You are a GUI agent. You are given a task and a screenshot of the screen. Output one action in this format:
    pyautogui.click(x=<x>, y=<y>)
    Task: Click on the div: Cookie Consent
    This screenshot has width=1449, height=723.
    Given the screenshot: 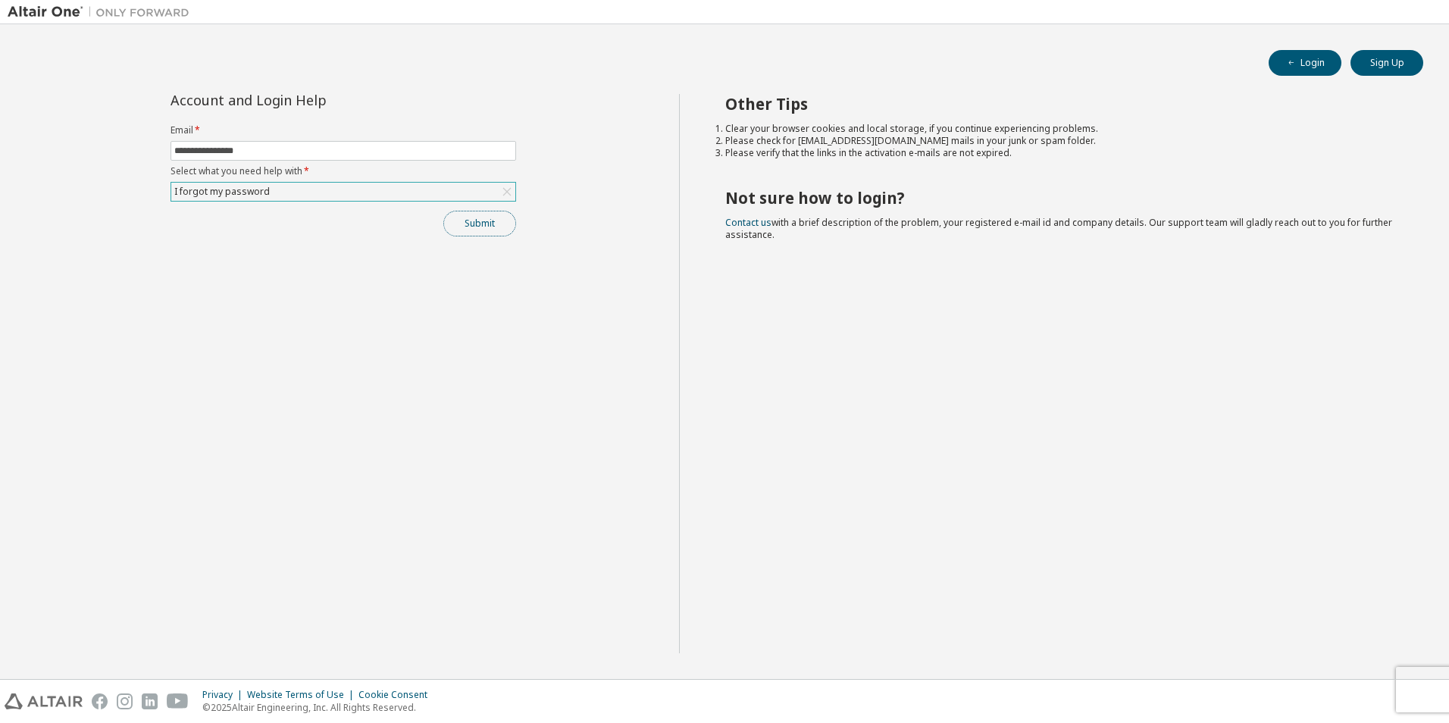 What is the action you would take?
    pyautogui.click(x=397, y=695)
    